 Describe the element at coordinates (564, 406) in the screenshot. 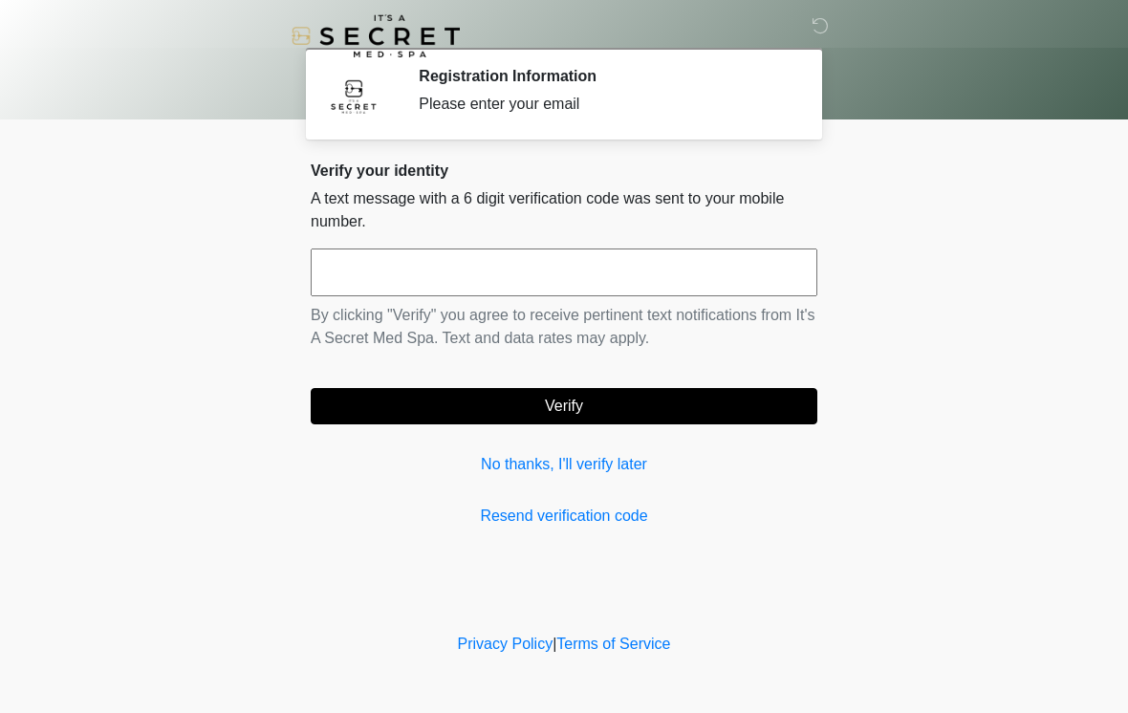

I see `button: Verify` at that location.